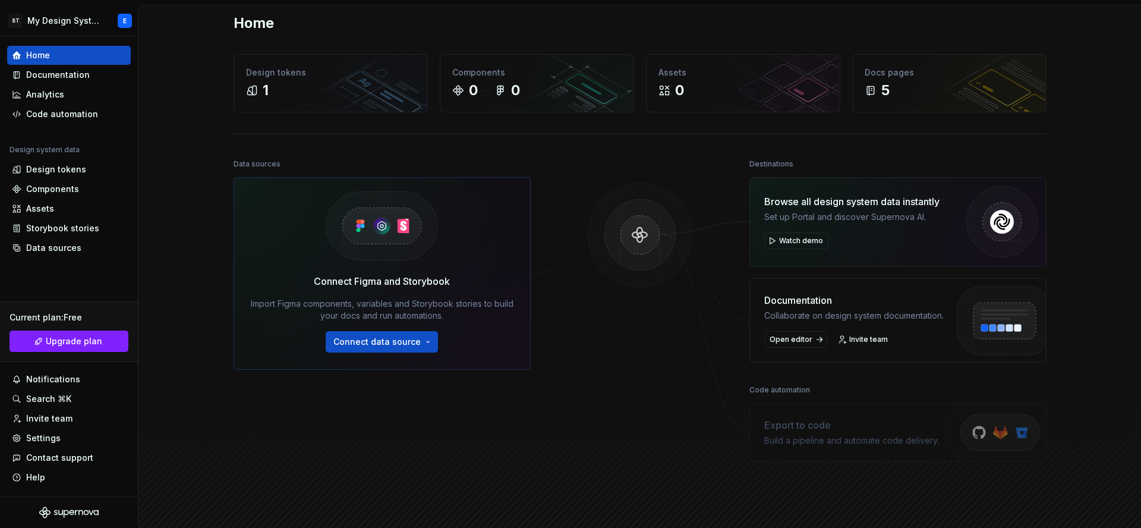 Image resolution: width=1141 pixels, height=528 pixels. Describe the element at coordinates (69, 317) in the screenshot. I see `div: Current plan : Free` at that location.